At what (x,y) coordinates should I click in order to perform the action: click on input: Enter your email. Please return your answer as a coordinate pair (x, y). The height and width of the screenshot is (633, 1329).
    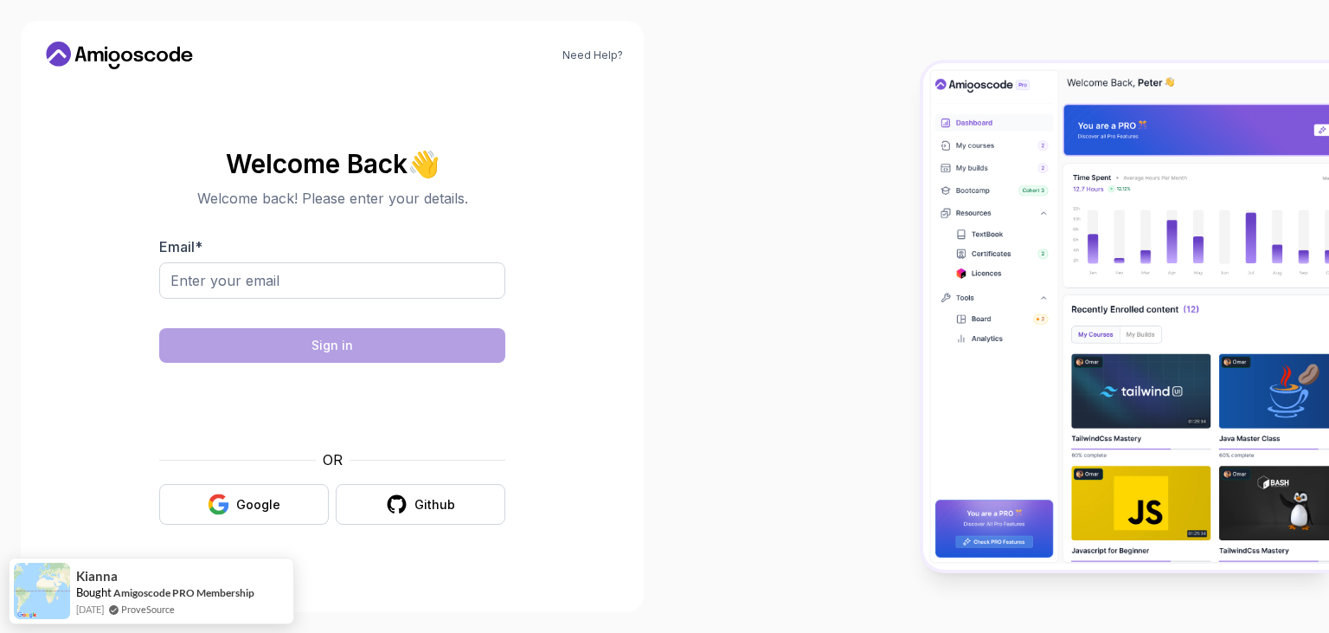
    Looking at the image, I should click on (332, 280).